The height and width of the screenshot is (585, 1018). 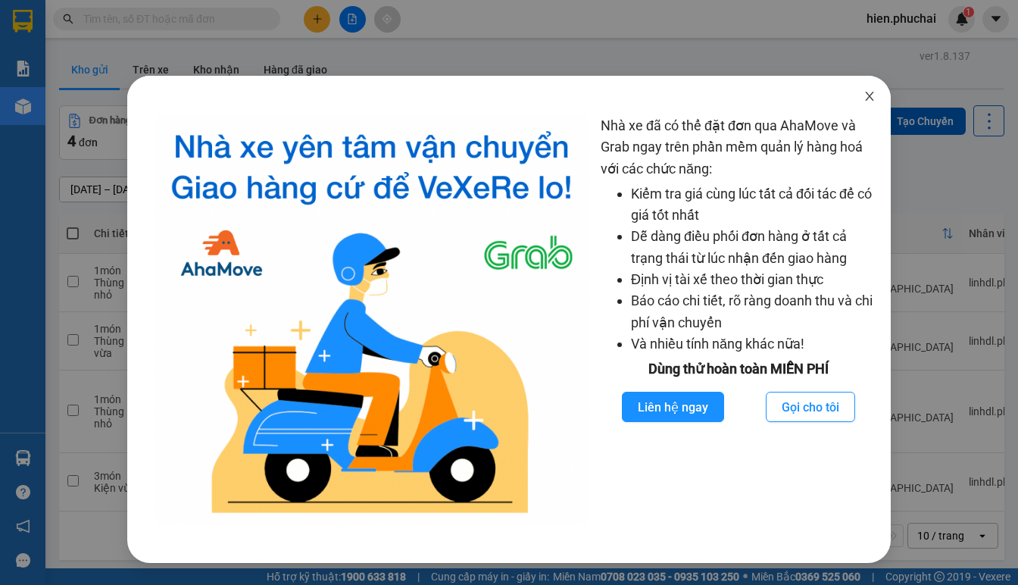 What do you see at coordinates (810, 407) in the screenshot?
I see `span: Gọi cho tôi` at bounding box center [810, 407].